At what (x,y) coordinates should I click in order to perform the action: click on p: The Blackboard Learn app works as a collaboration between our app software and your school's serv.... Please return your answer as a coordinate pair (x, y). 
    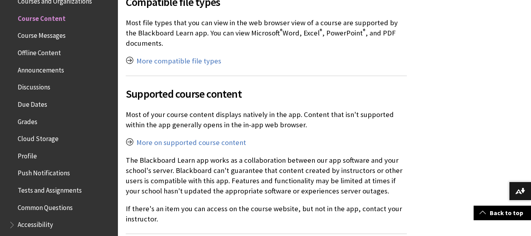
    Looking at the image, I should click on (266, 175).